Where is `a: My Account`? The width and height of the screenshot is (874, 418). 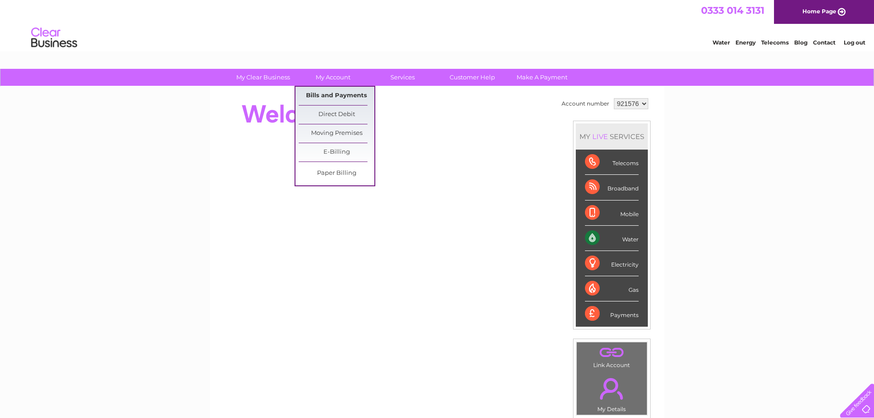
a: My Account is located at coordinates (332, 77).